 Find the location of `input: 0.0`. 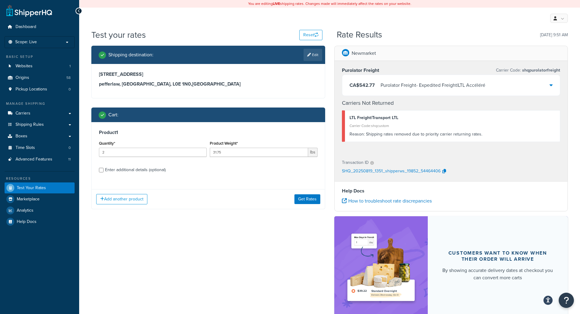

input: 0.0 is located at coordinates (153, 152).